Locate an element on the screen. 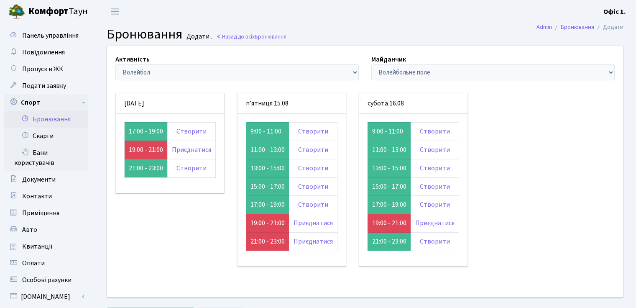 This screenshot has width=636, height=308. a: Оплати is located at coordinates (46, 263).